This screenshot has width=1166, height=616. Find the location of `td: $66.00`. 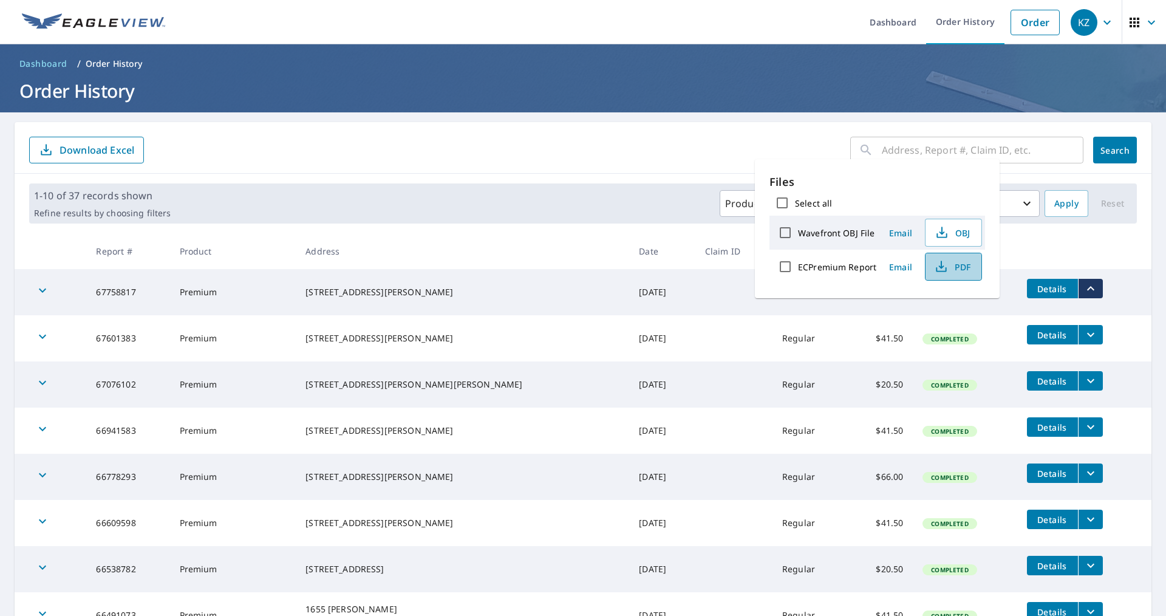

td: $66.00 is located at coordinates (880, 477).